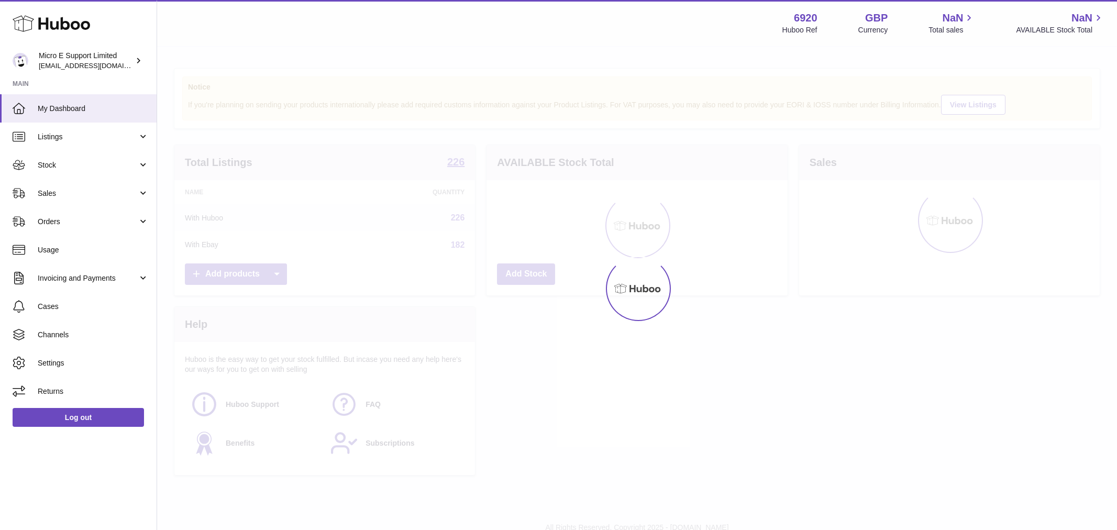 This screenshot has width=1117, height=530. I want to click on span: Total sales, so click(952, 30).